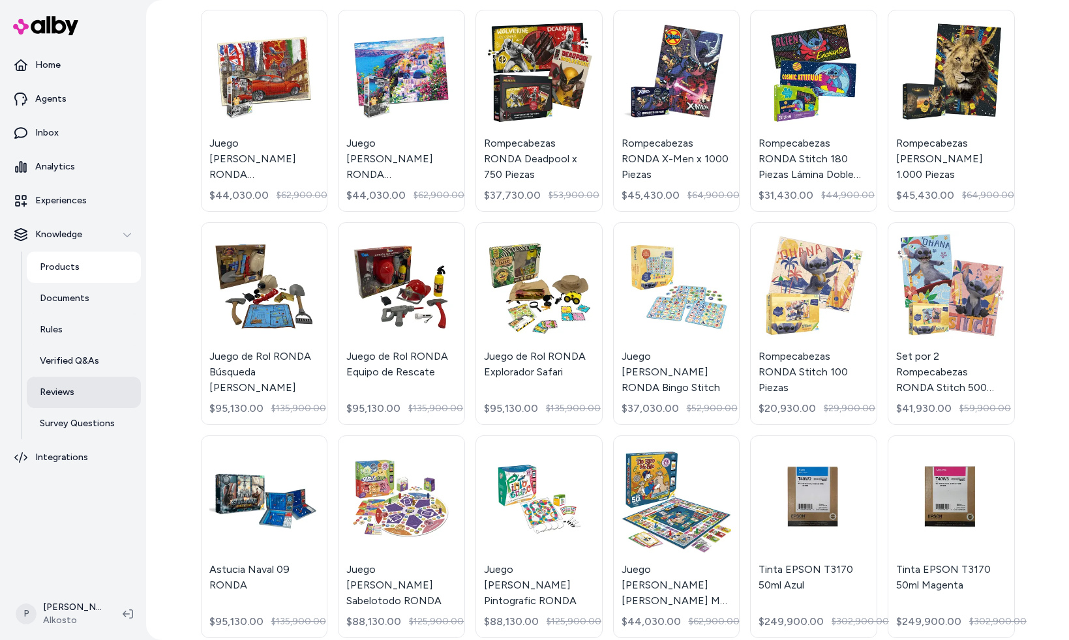 This screenshot has width=1069, height=640. What do you see at coordinates (951, 323) in the screenshot?
I see `a: Set por 2 Rompecabezas RONDA Stitch 500 PiezasSet por 2 Rompecabezas RONDA Stitch 500 Piezas$41,9...` at bounding box center [951, 323].